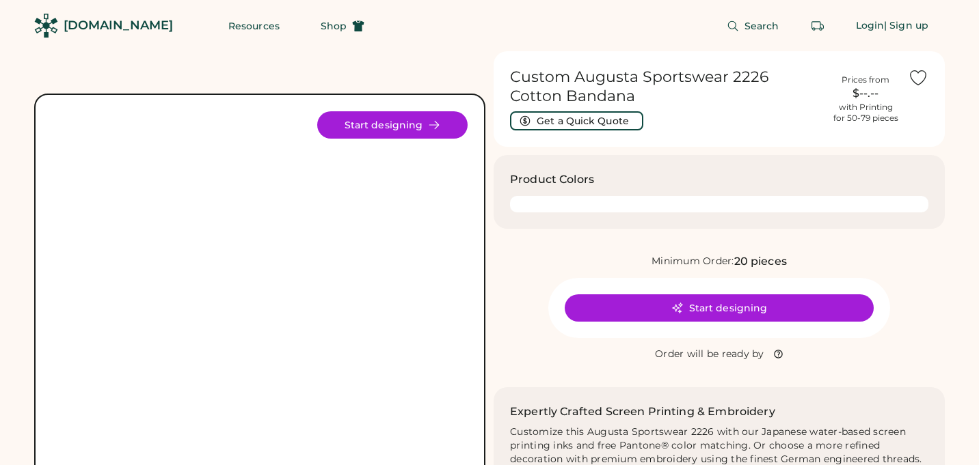  What do you see at coordinates (642, 412) in the screenshot?
I see `h2: Expertly Crafted Screen Printing & Embroidery` at bounding box center [642, 412].